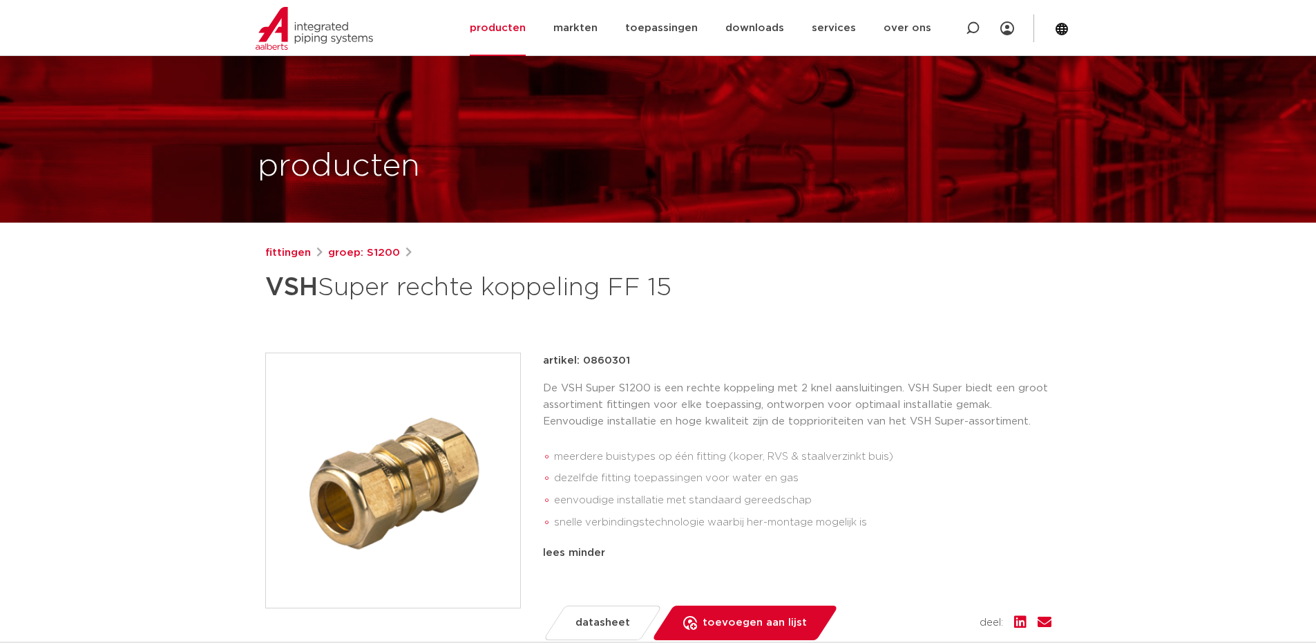 The image size is (1316, 643). Describe the element at coordinates (524, 287) in the screenshot. I see `h1: Super rechte koppeling FF 15` at that location.